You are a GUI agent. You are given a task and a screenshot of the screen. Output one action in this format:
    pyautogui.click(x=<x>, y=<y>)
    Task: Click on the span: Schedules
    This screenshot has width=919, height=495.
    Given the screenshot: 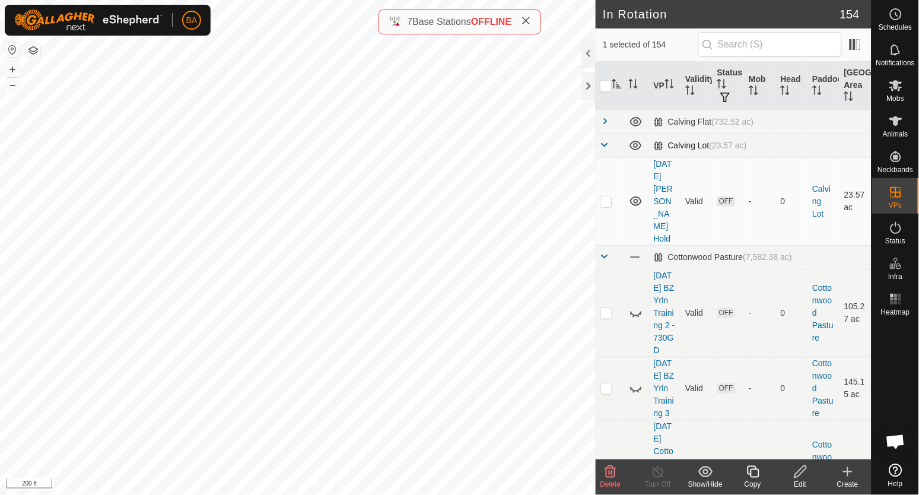 What is the action you would take?
    pyautogui.click(x=895, y=27)
    